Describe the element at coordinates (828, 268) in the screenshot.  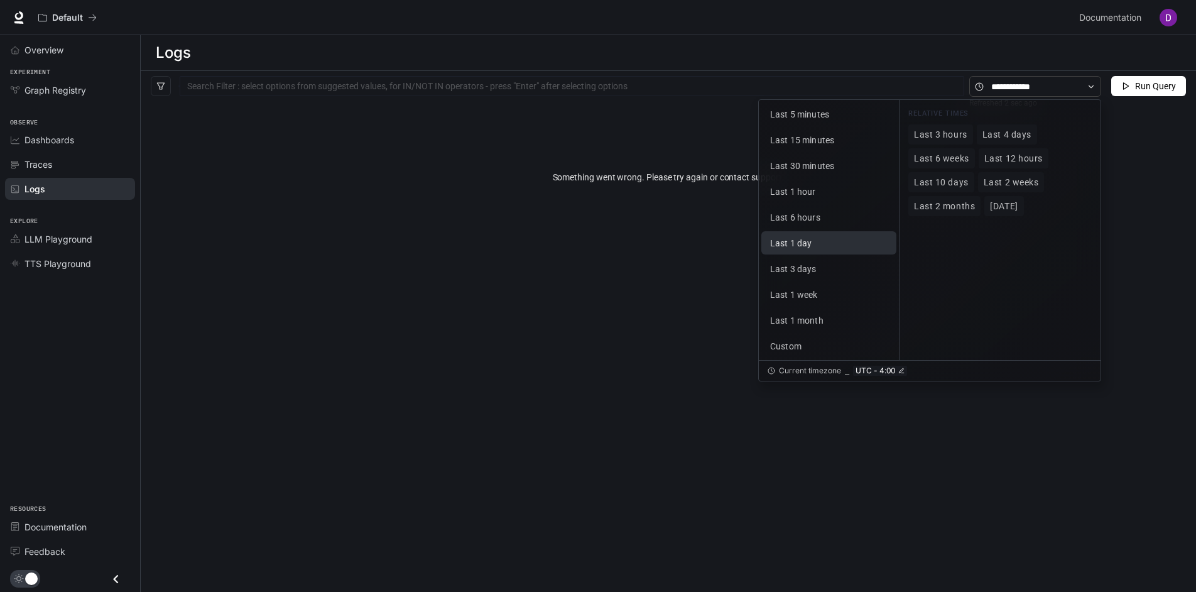
I see `button: Last 3 days` at that location.